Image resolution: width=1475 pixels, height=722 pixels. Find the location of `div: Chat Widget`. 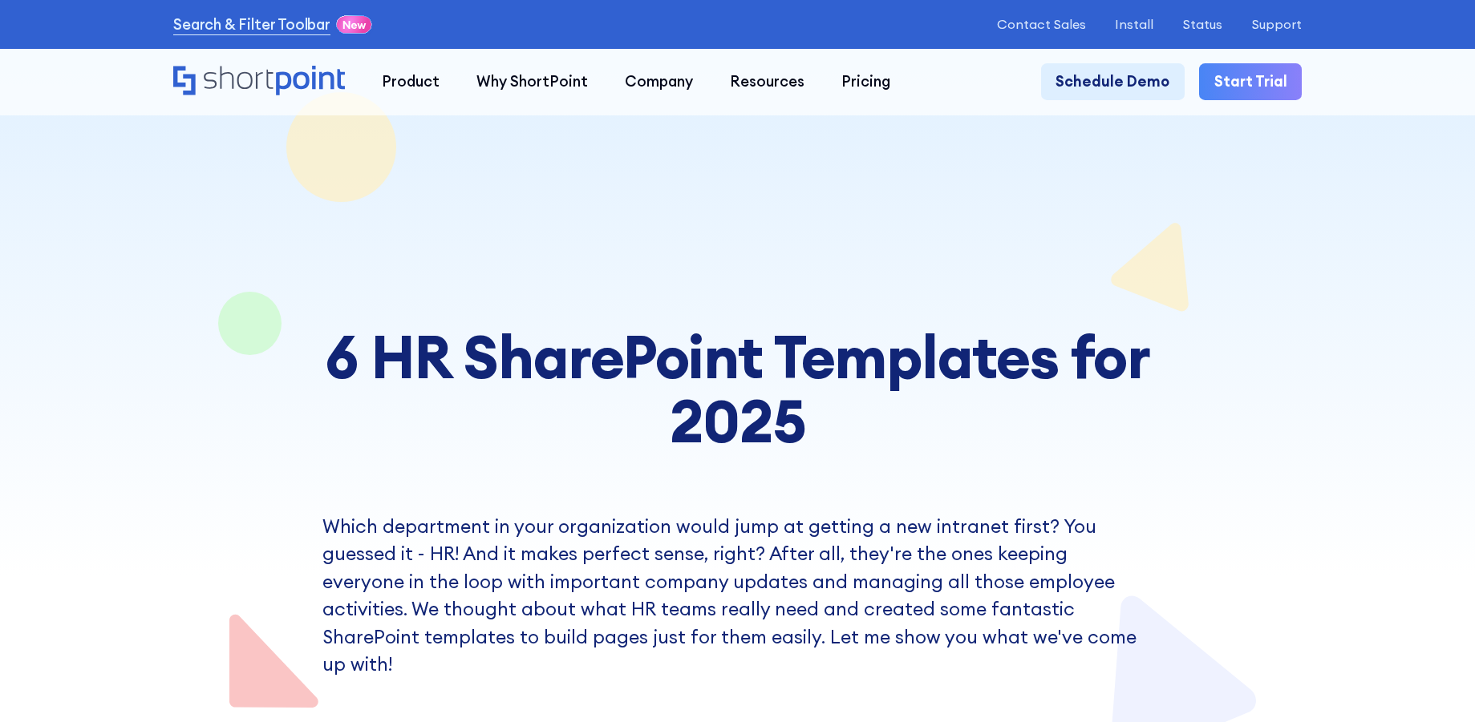

div: Chat Widget is located at coordinates (1434, 684).